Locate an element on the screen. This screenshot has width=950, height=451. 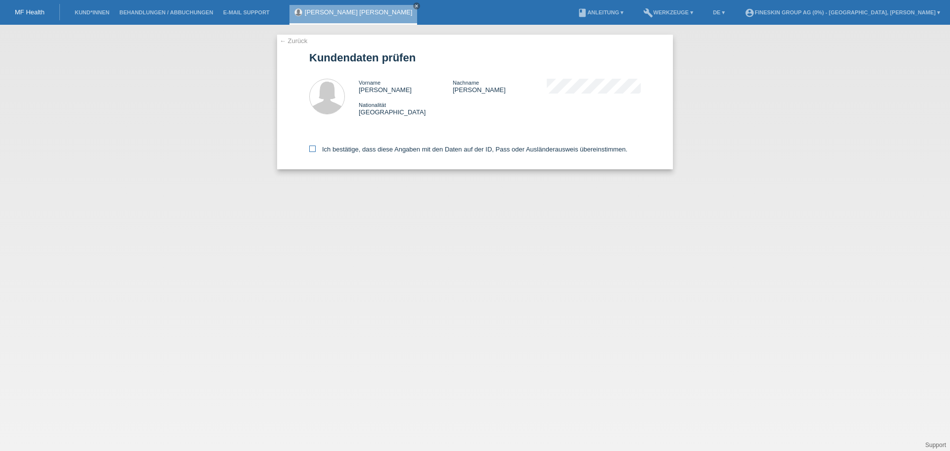
span: Vorname is located at coordinates (370, 83).